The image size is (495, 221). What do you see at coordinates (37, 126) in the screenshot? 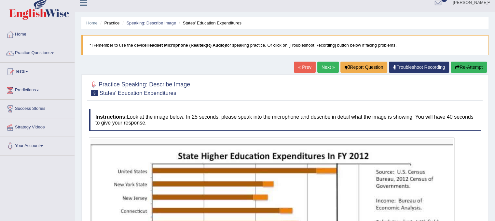
I see `a: Strategy Videos` at bounding box center [37, 126].